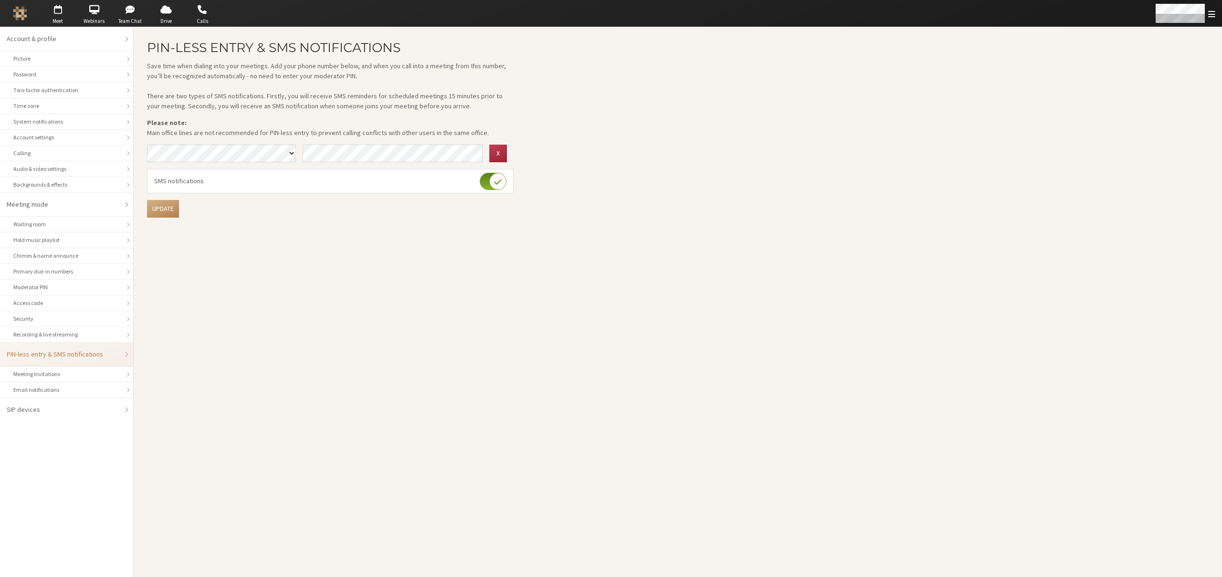  What do you see at coordinates (66, 106) in the screenshot?
I see `div: Time zone` at bounding box center [66, 106].